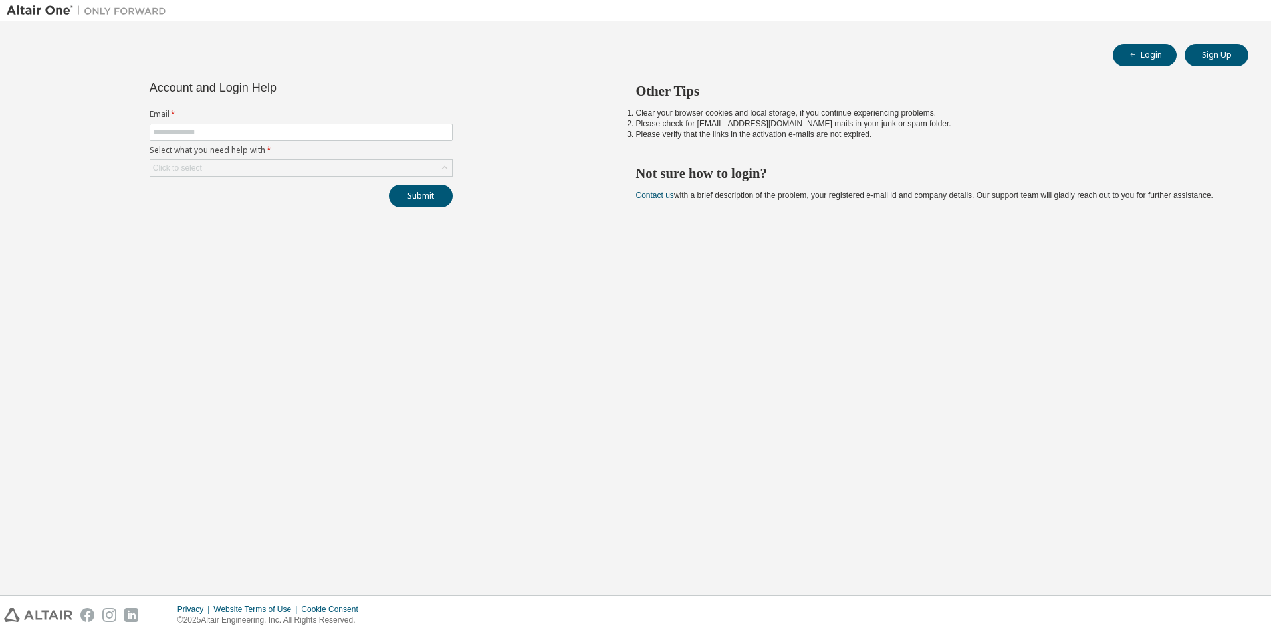 The image size is (1271, 634). Describe the element at coordinates (655, 195) in the screenshot. I see `a: Contact us` at that location.